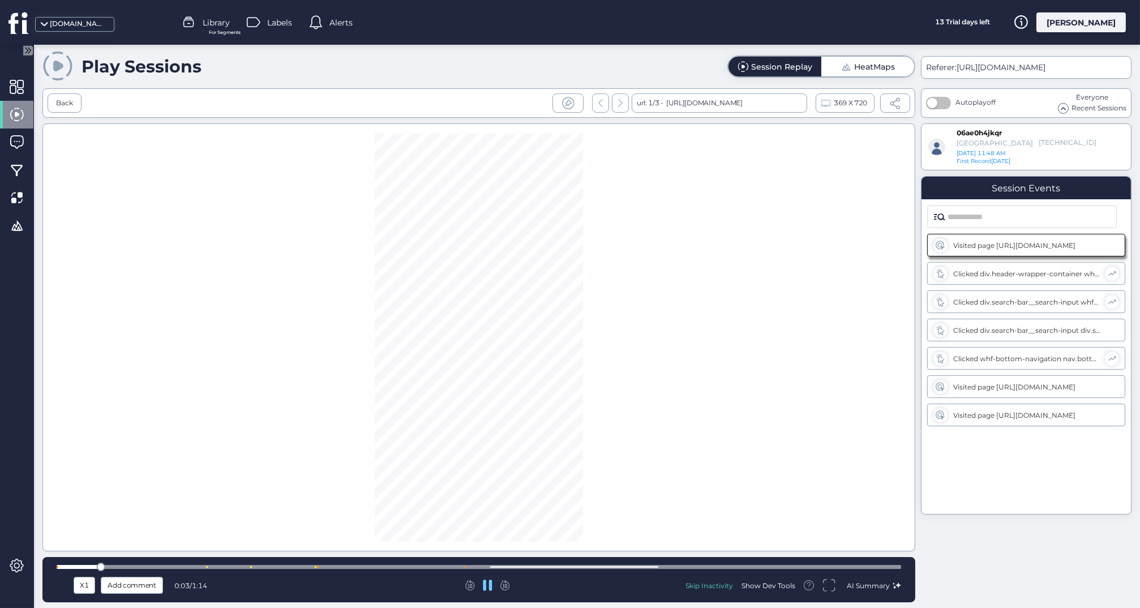 The width and height of the screenshot is (1140, 608). I want to click on div: HeatMaps, so click(875, 67).